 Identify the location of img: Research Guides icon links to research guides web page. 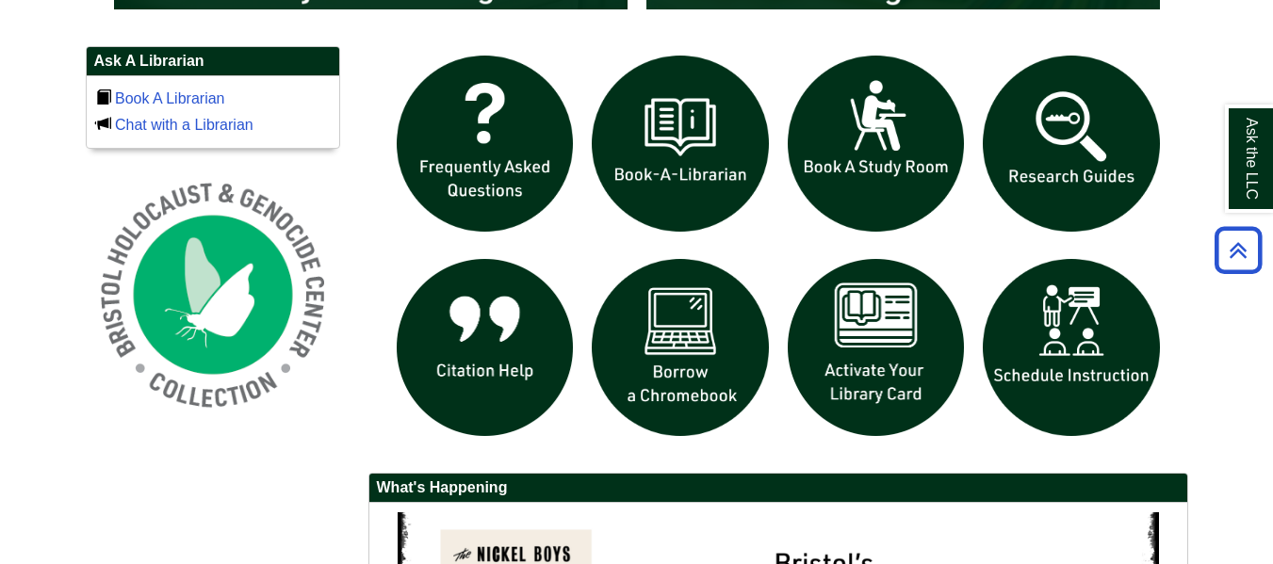
(1071, 144).